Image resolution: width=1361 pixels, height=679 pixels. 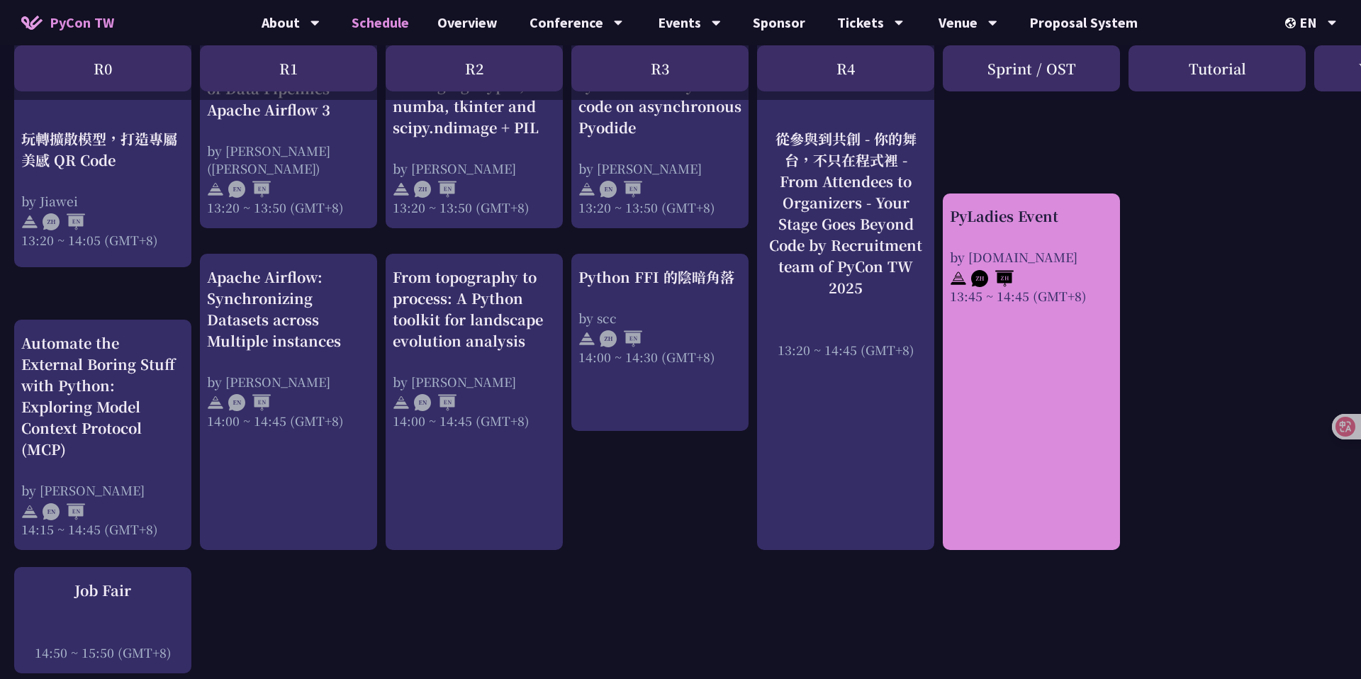 What do you see at coordinates (81, 23) in the screenshot?
I see `span: PyCon TW` at bounding box center [81, 23].